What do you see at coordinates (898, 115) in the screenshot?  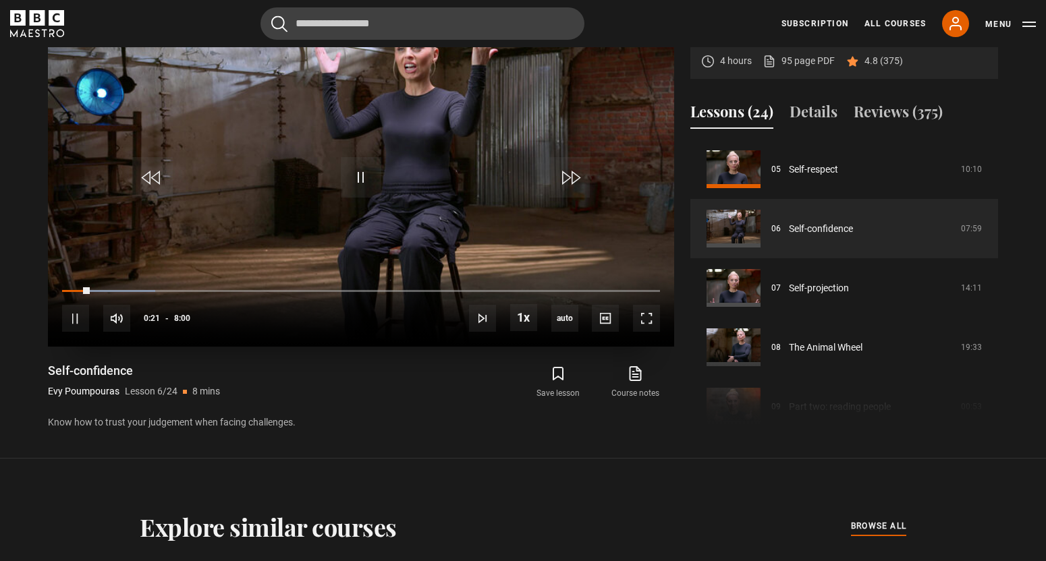 I see `button: Reviews (375)` at bounding box center [898, 115].